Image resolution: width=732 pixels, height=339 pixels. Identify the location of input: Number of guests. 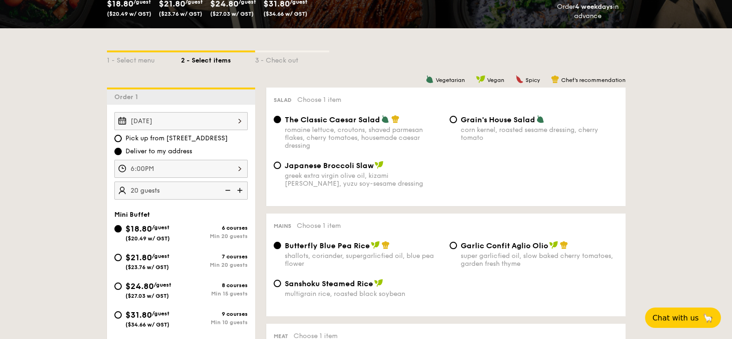
(181, 190).